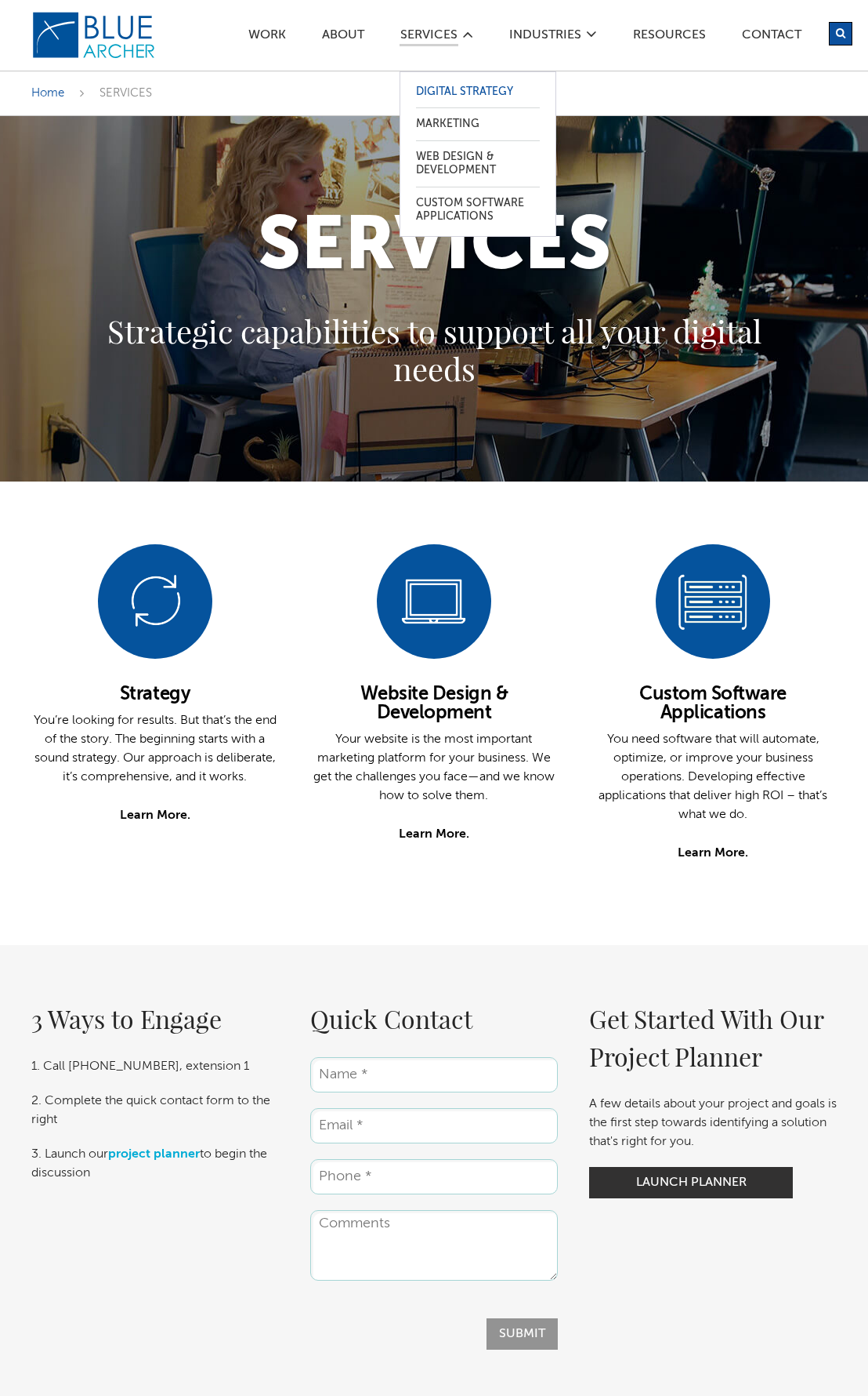 This screenshot has height=1396, width=868. Describe the element at coordinates (155, 601) in the screenshot. I see `img: Strategy` at that location.